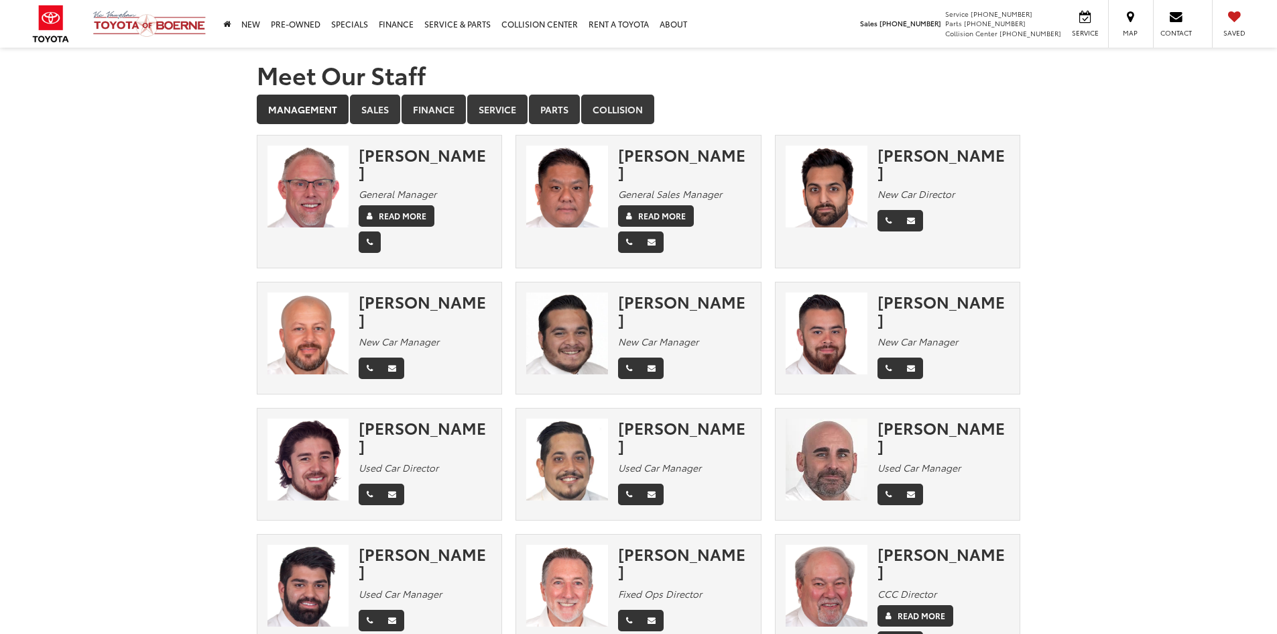 The image size is (1277, 634). Describe the element at coordinates (308, 585) in the screenshot. I see `img: Cory Dorsey` at that location.